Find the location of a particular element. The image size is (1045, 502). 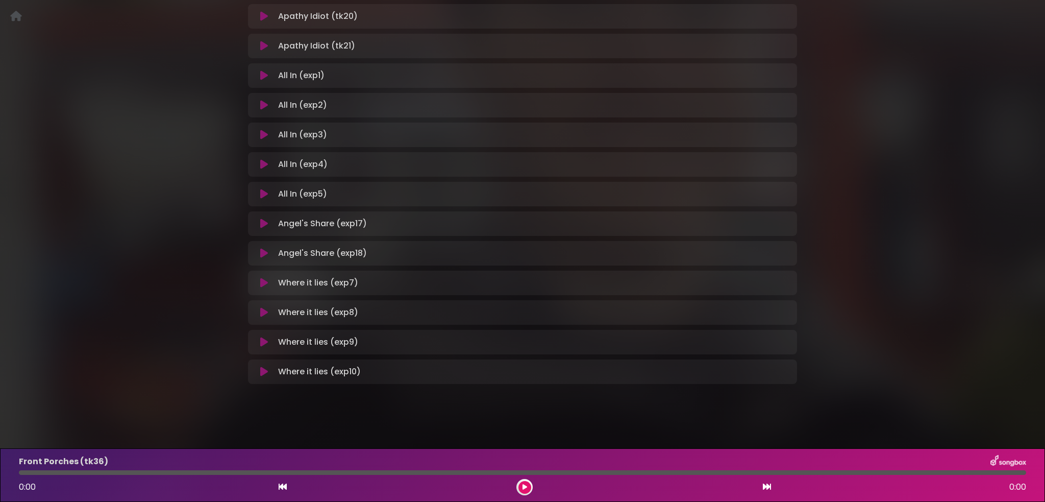

p: Where it lies (exp8) is located at coordinates (318, 312).